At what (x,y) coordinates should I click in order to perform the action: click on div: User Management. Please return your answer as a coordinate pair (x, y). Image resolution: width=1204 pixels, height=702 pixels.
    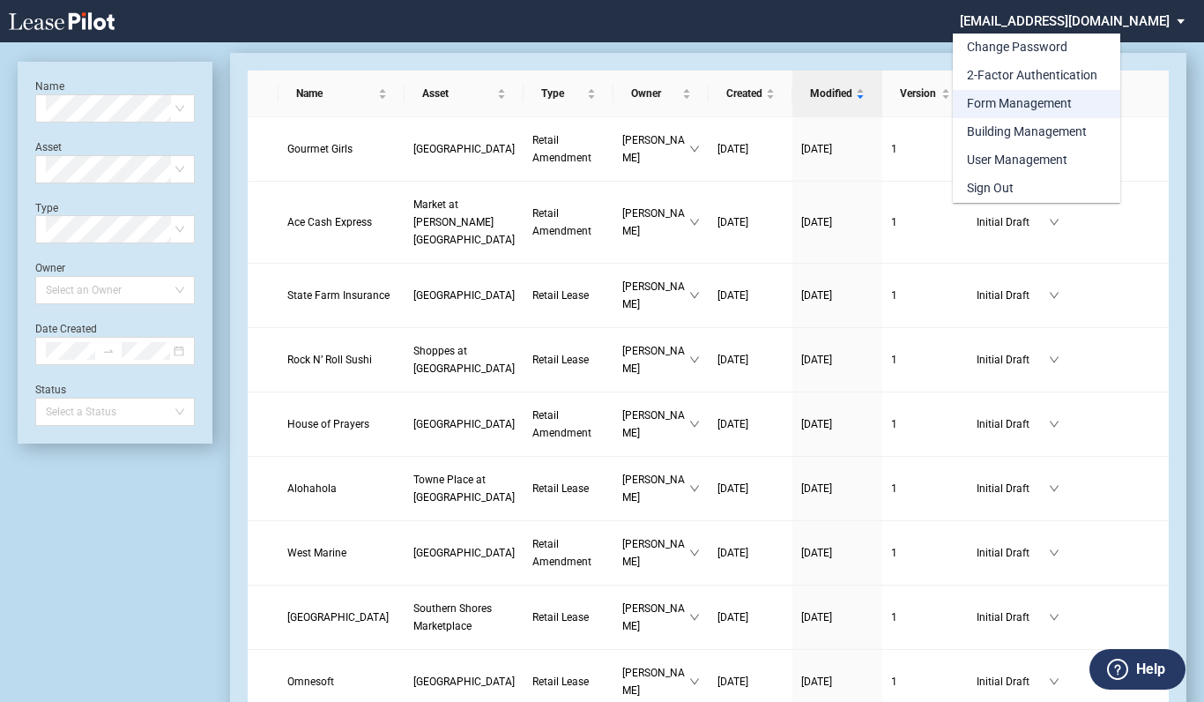
    Looking at the image, I should click on (1017, 160).